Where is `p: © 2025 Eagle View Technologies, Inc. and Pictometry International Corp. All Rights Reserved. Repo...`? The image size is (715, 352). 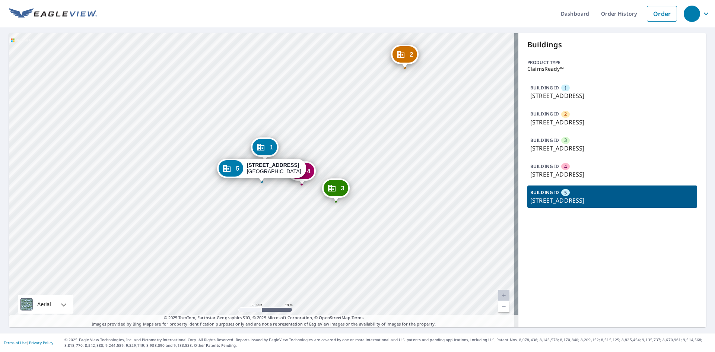
p: © 2025 Eagle View Technologies, Inc. and Pictometry International Corp. All Rights Reserved. Repo... is located at coordinates (388, 343).